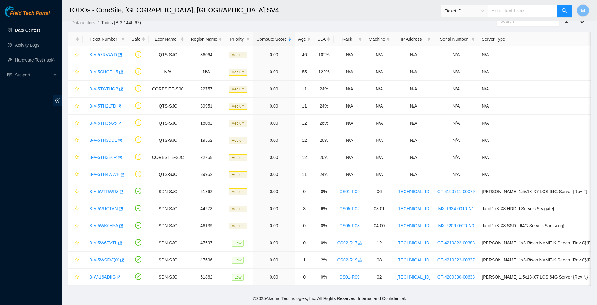 This screenshot has width=597, height=305. I want to click on button: search, so click(565, 11).